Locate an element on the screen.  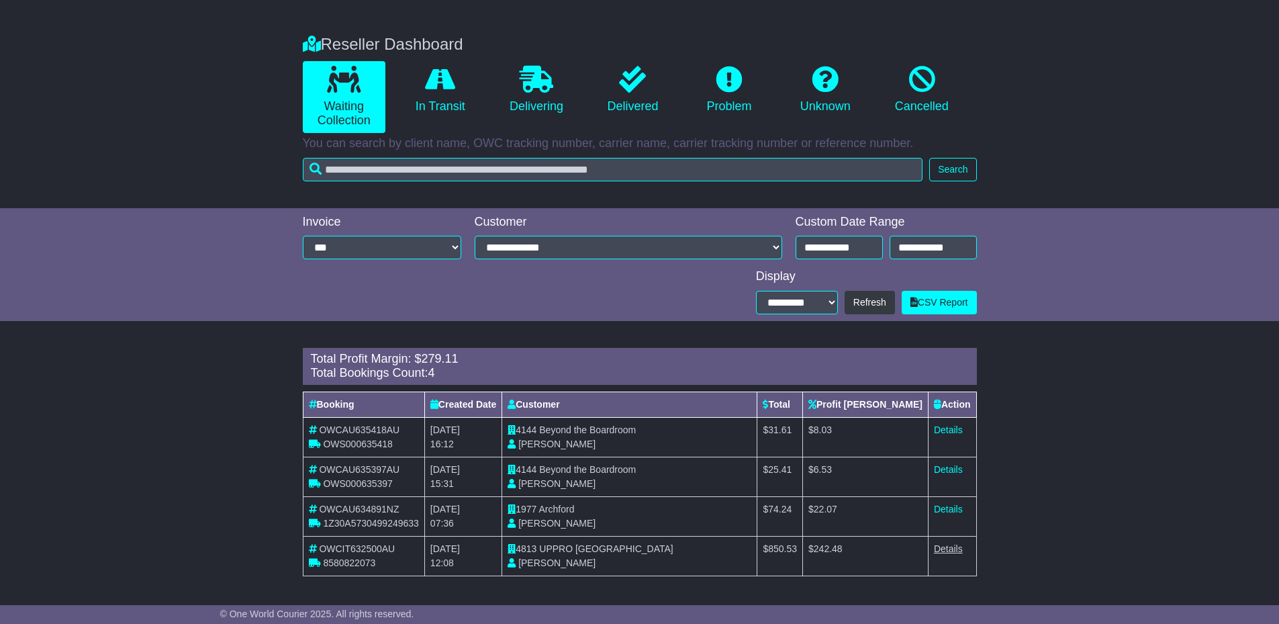
span: OWS000635418 is located at coordinates (358, 444).